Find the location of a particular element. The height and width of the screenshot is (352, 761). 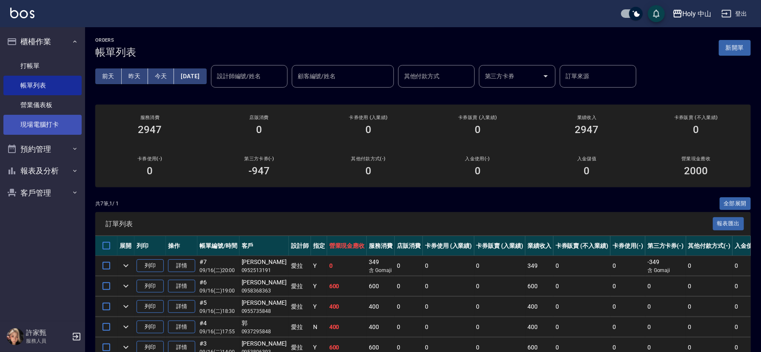

th: 服務消費 is located at coordinates (381, 246).